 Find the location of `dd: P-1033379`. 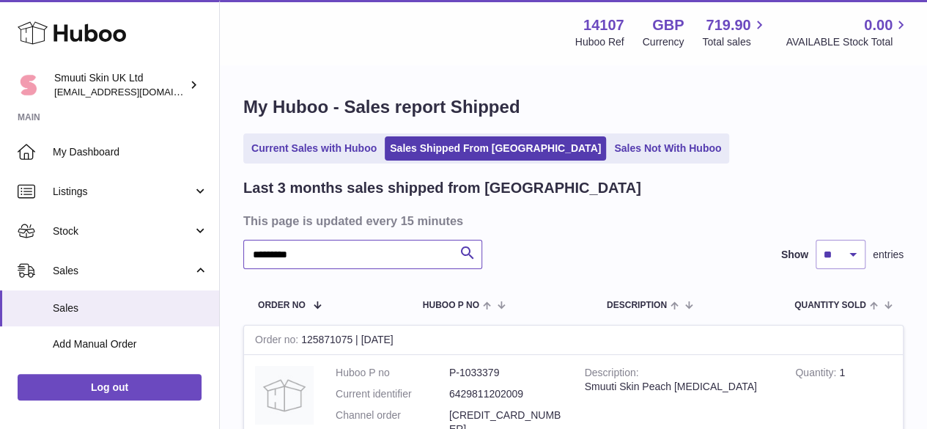

dd: P-1033379 is located at coordinates (505, 372).